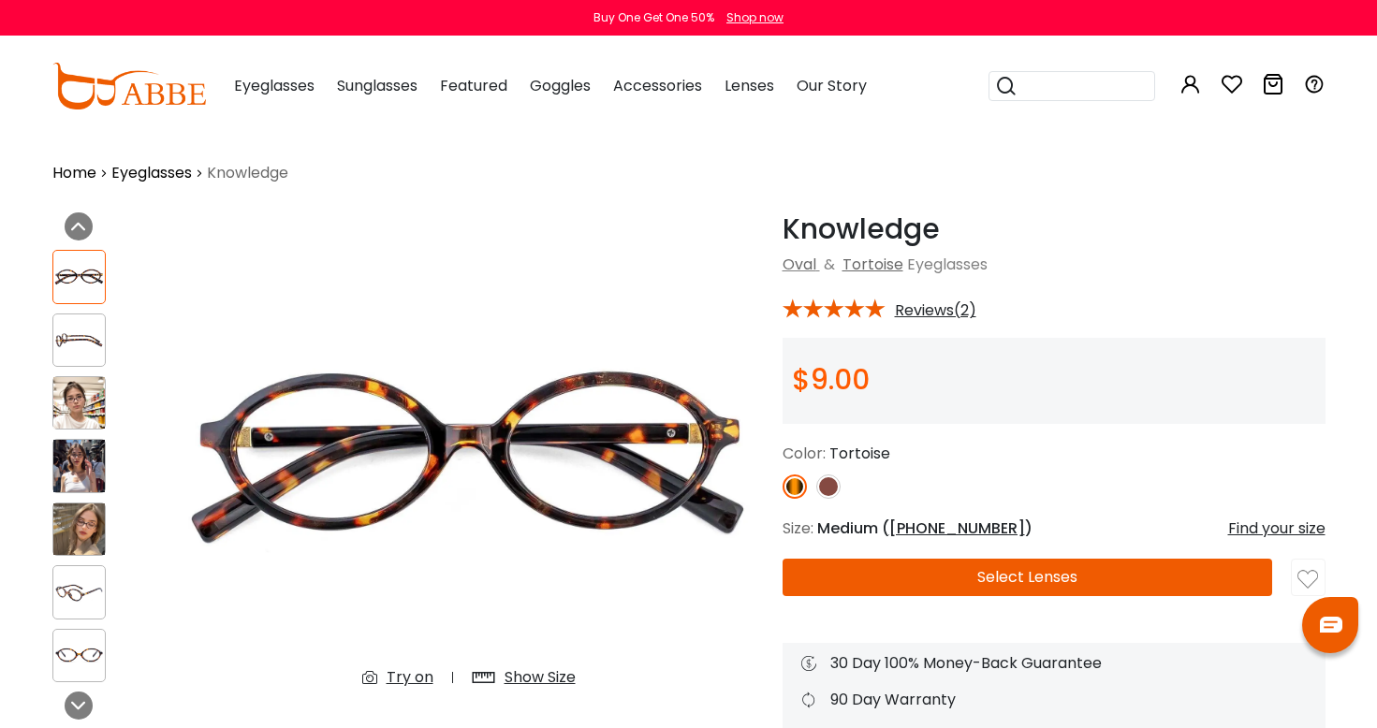  Describe the element at coordinates (799, 264) in the screenshot. I see `a: Oval` at that location.